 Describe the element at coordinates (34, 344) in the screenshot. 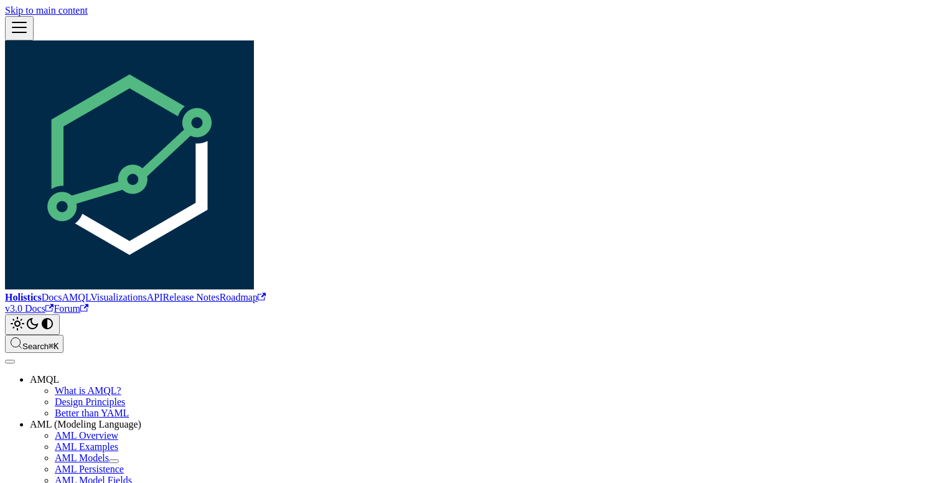

I see `button: Search (Command+K)` at that location.